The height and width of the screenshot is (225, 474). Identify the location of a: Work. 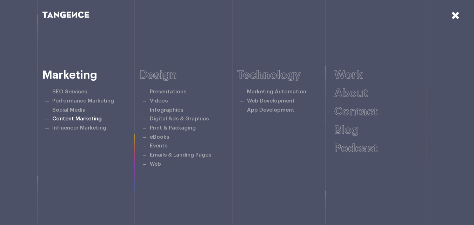
(348, 75).